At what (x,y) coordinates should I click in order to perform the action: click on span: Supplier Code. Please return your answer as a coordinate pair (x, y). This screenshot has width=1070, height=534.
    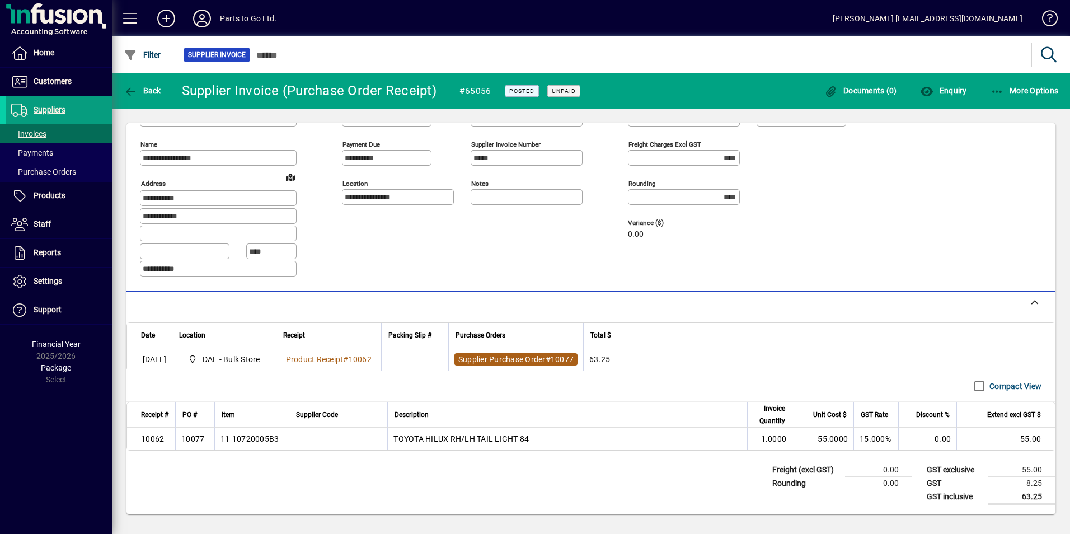
    Looking at the image, I should click on (317, 415).